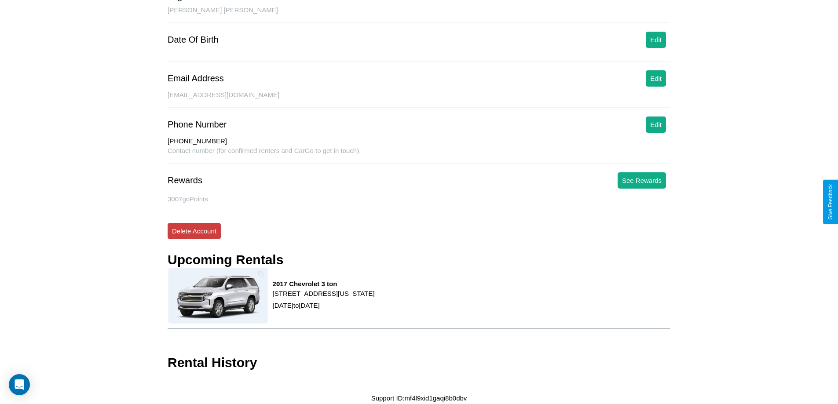 The width and height of the screenshot is (838, 404). I want to click on div: Date Of Birth, so click(193, 40).